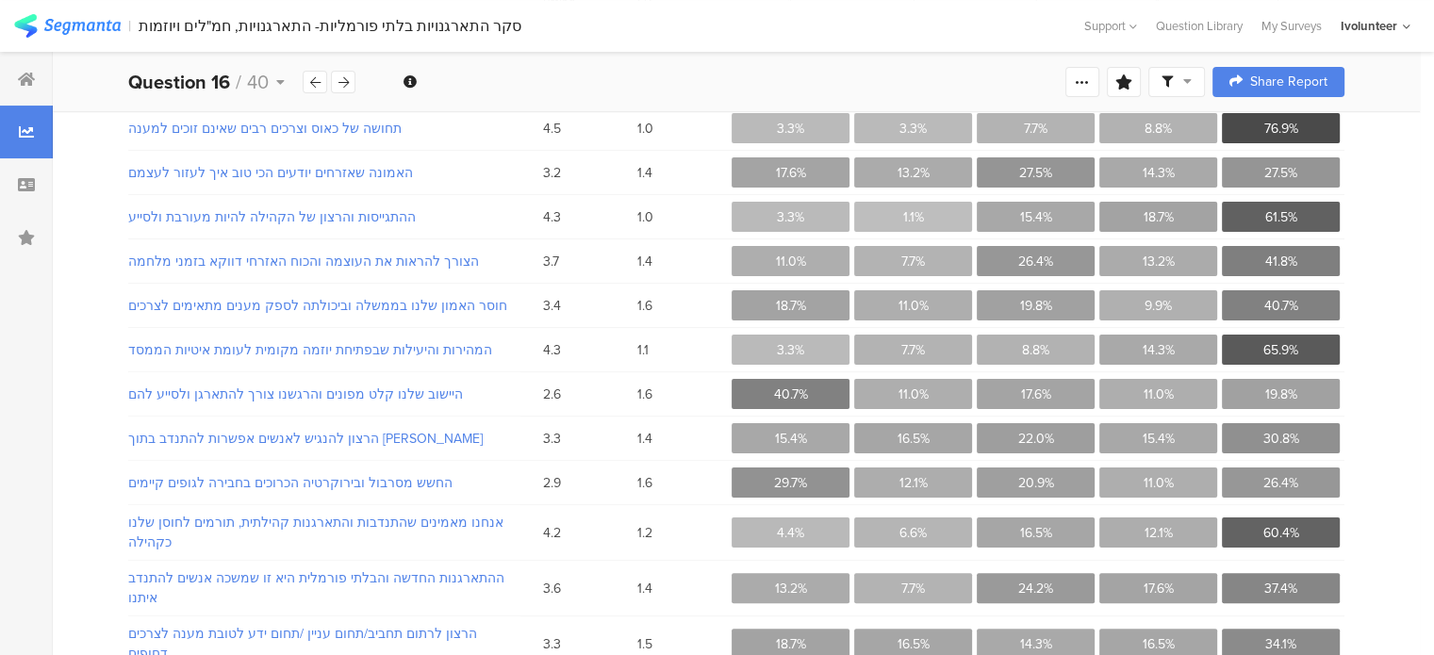 This screenshot has height=655, width=1434. What do you see at coordinates (323, 394) in the screenshot?
I see `span: היישוב שלנו קלט מפונים והרגשנו צורך להתארגן ולסייע להם` at bounding box center [323, 394].